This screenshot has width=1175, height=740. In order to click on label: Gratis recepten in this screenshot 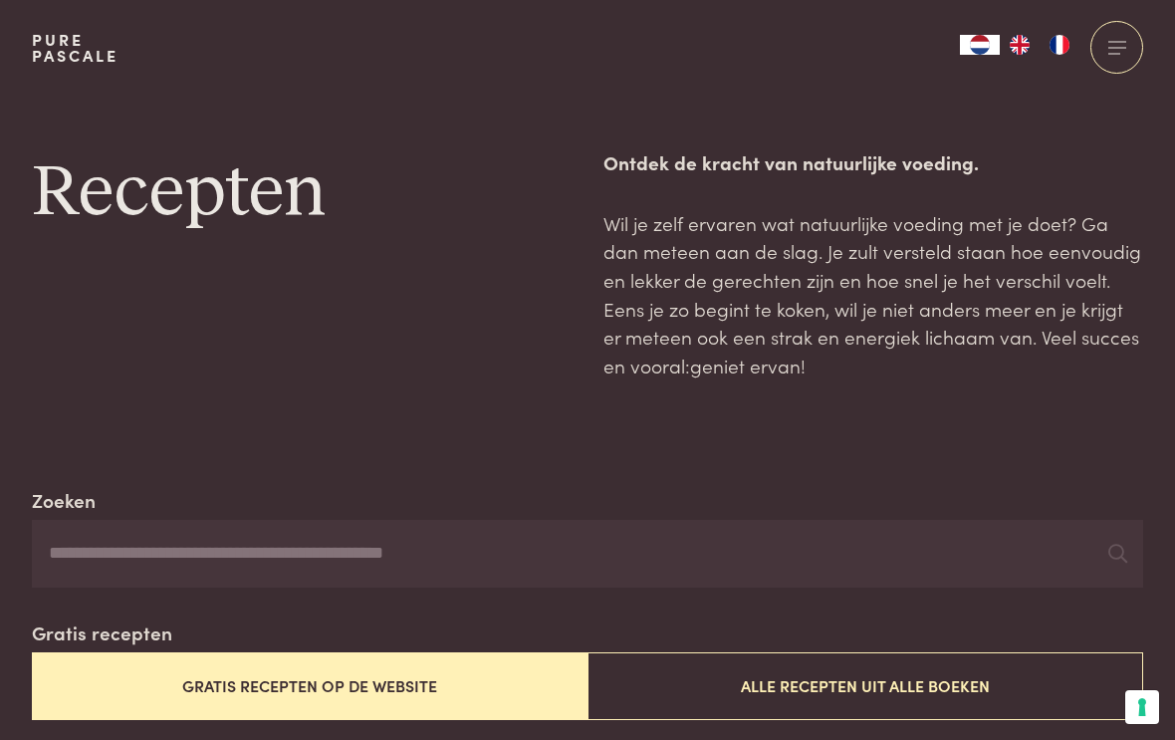, I will do `click(102, 632)`.